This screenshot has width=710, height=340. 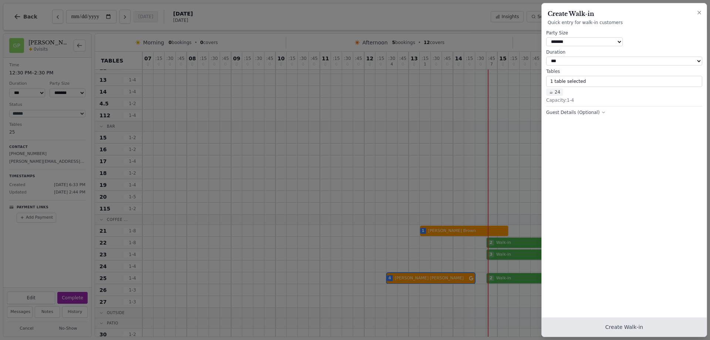 I want to click on div: Capacity: 1 - 4, so click(x=624, y=100).